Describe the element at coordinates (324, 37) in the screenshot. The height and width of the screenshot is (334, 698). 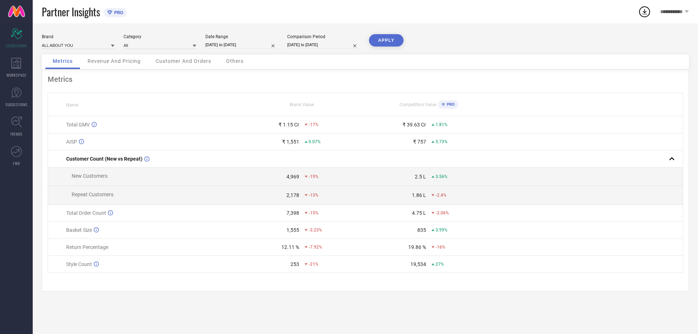
I see `div: Comparison Period` at that location.